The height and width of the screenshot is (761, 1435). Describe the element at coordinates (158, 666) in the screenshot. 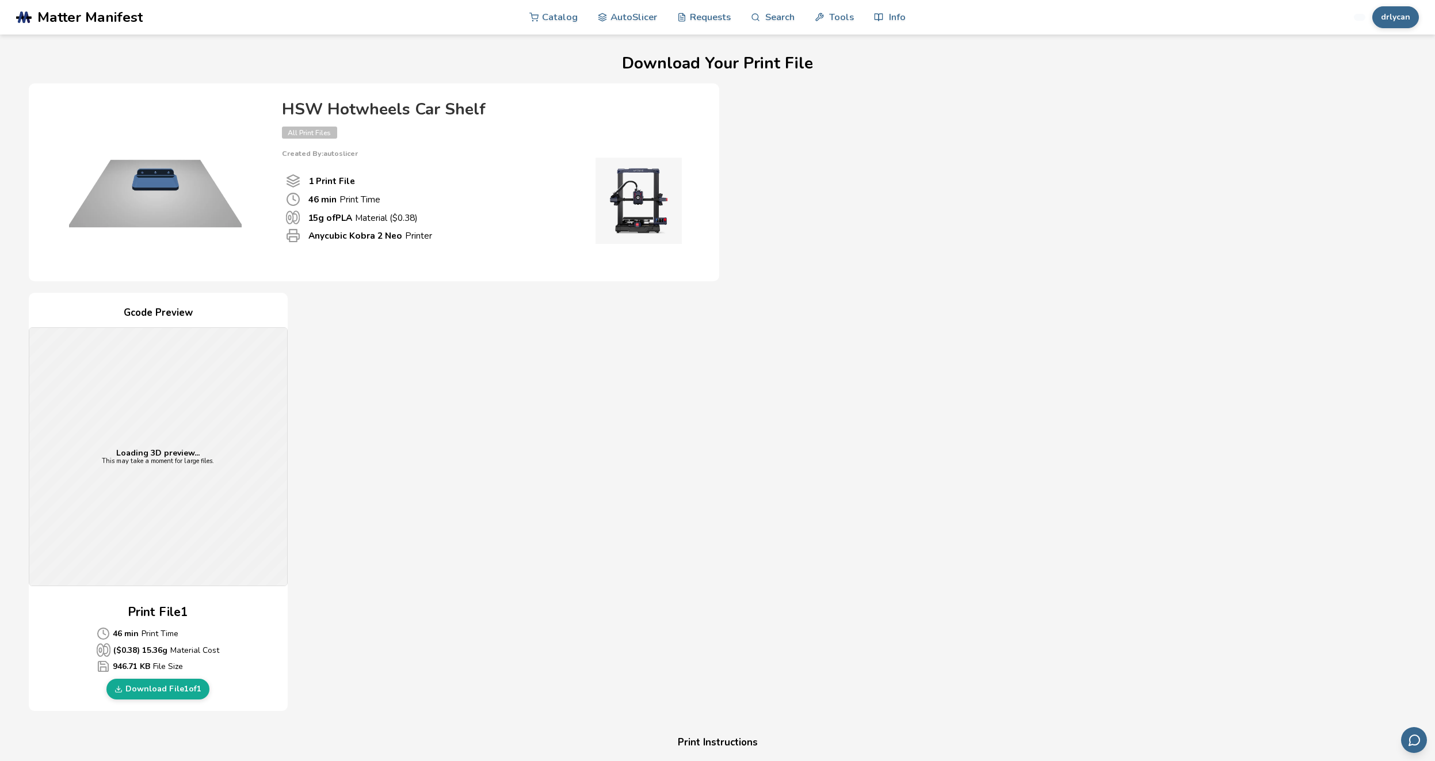

I see `p: File Size` at that location.